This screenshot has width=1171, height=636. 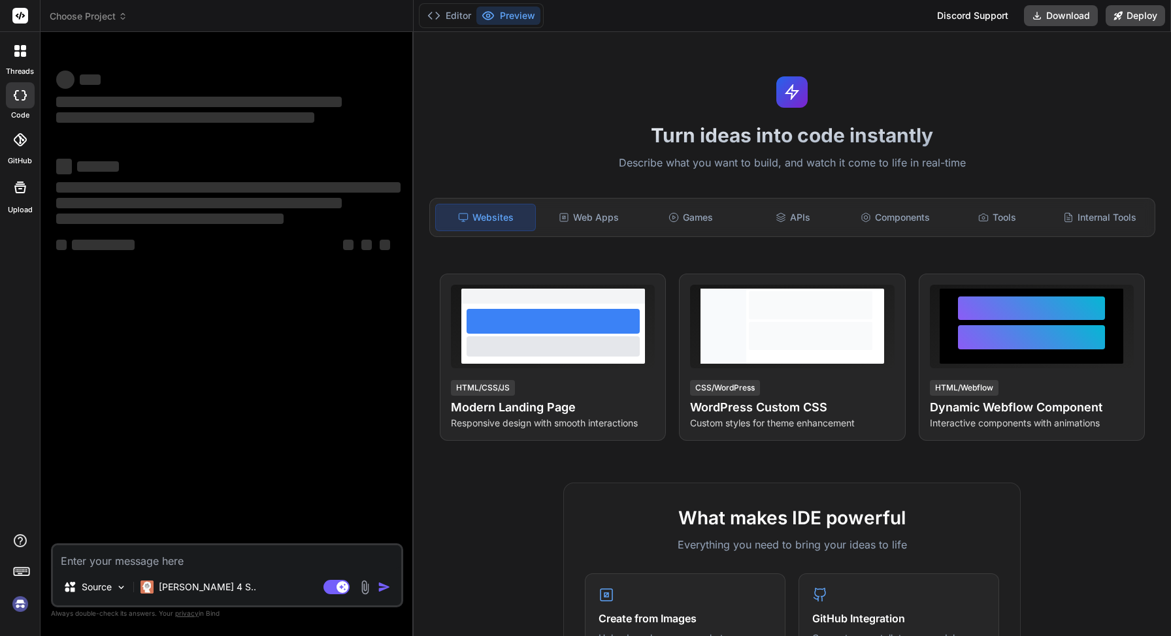 What do you see at coordinates (1032, 423) in the screenshot?
I see `p: Interactive components with animations` at bounding box center [1032, 423].